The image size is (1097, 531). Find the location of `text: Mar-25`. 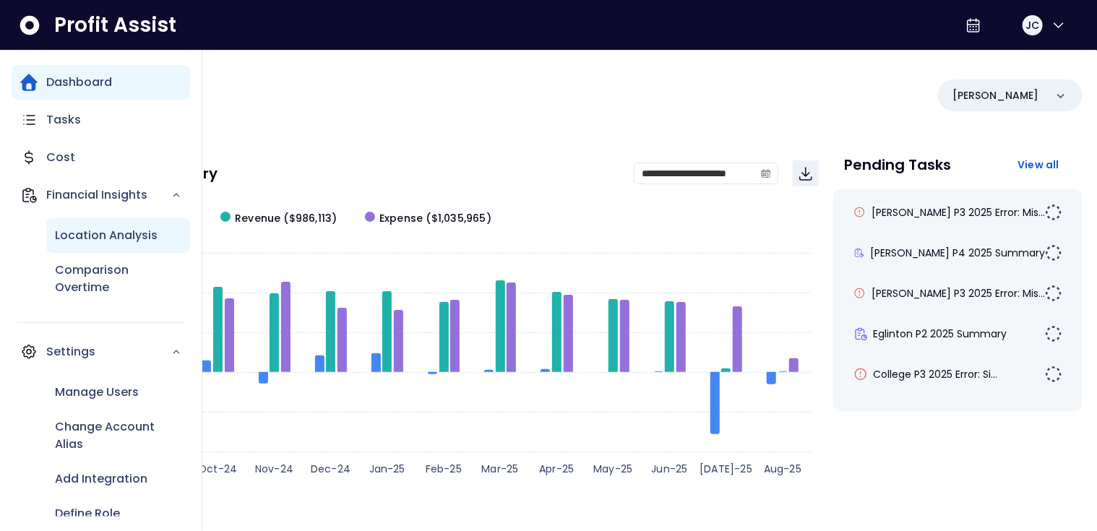

text: Mar-25 is located at coordinates (500, 469).